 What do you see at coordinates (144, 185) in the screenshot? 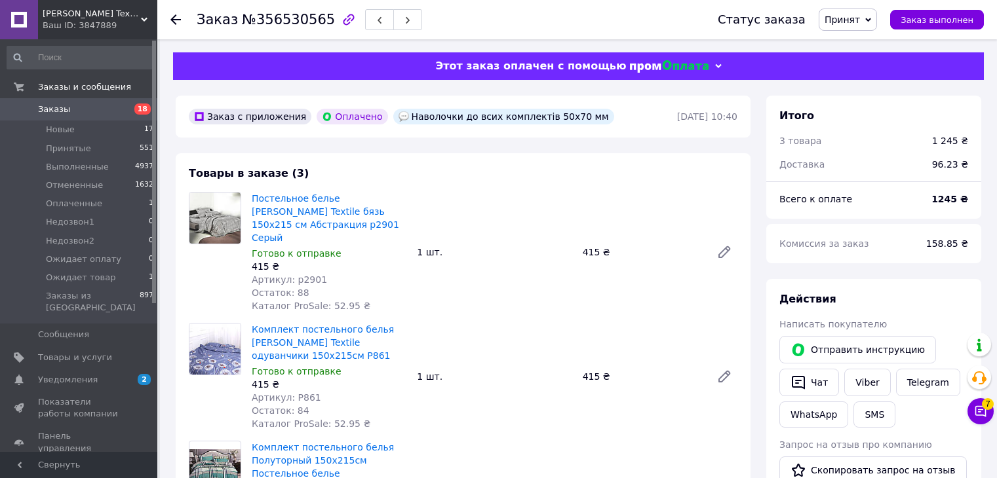
I see `span: 1632` at bounding box center [144, 185].